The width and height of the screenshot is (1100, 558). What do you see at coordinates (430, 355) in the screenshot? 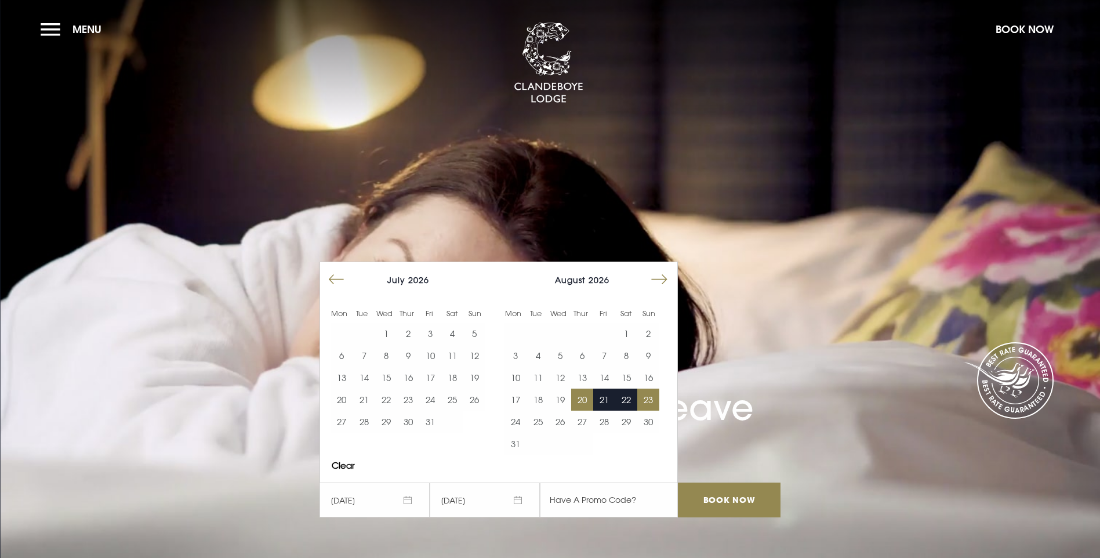
I see `button: 10` at bounding box center [430, 355].